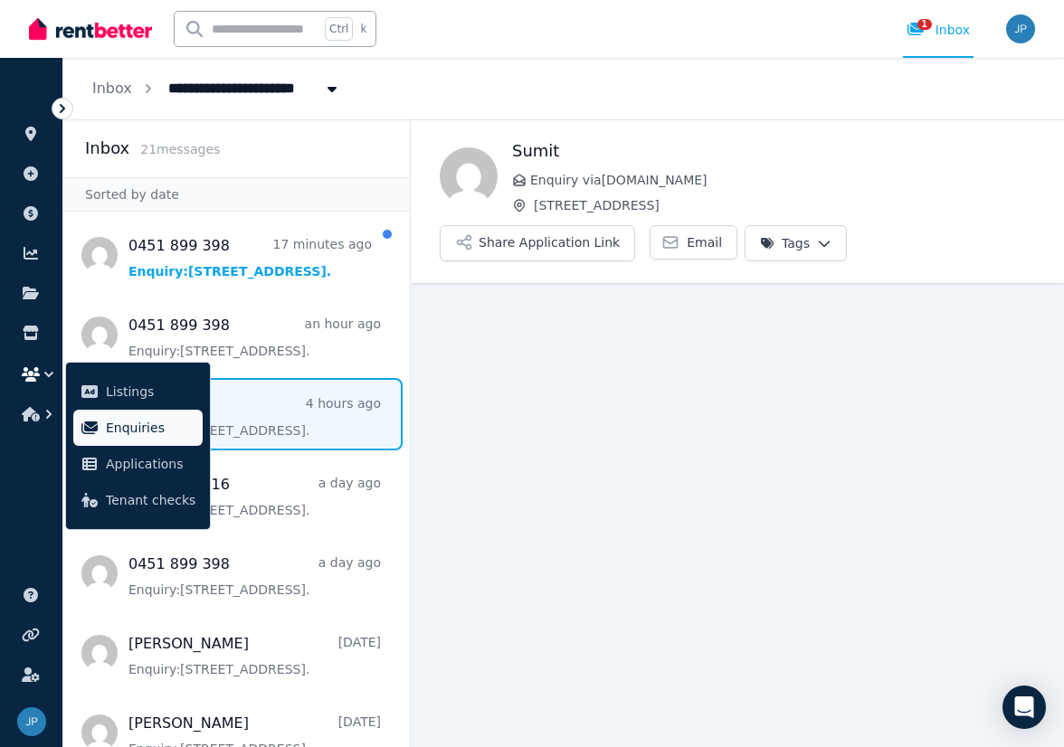  Describe the element at coordinates (925, 24) in the screenshot. I see `span: 1` at that location.